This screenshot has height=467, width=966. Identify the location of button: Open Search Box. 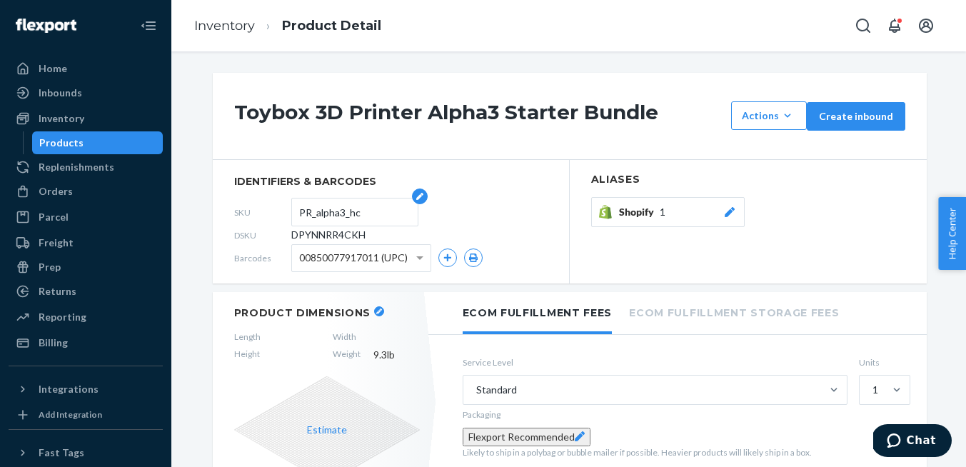
(864, 26).